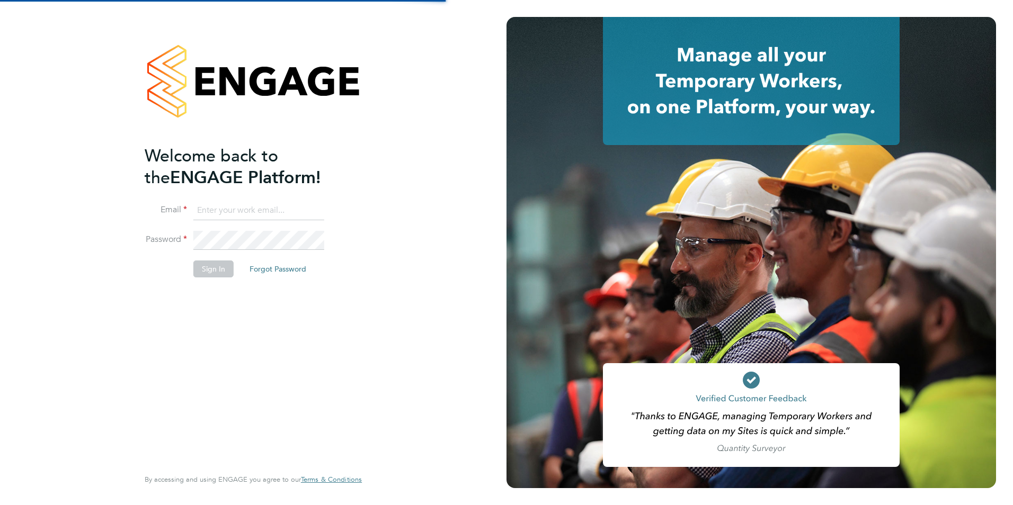 Image resolution: width=1013 pixels, height=505 pixels. What do you see at coordinates (213, 269) in the screenshot?
I see `button: Sign In` at bounding box center [213, 269].